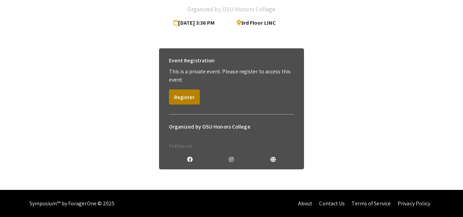 This screenshot has height=217, width=463. What do you see at coordinates (231, 127) in the screenshot?
I see `h6: Organized by OSU Honors College` at bounding box center [231, 127].